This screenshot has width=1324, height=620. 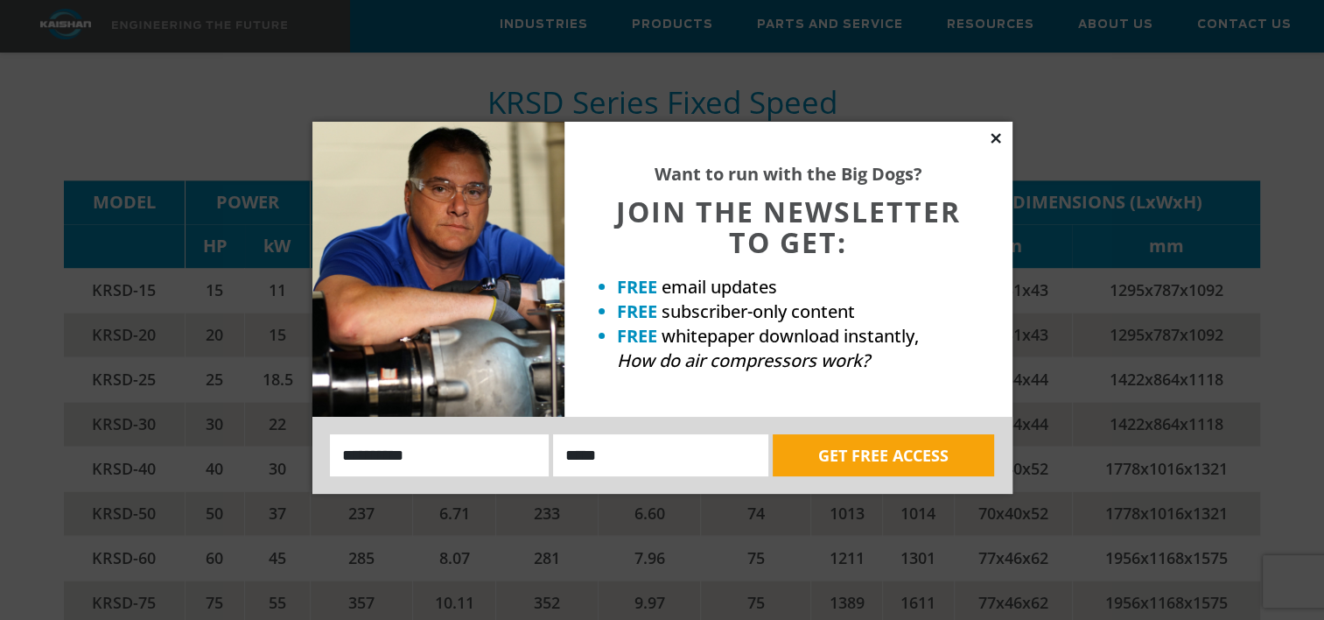 I want to click on span: JOIN THE NEWSLETTER TO GET:, so click(x=789, y=227).